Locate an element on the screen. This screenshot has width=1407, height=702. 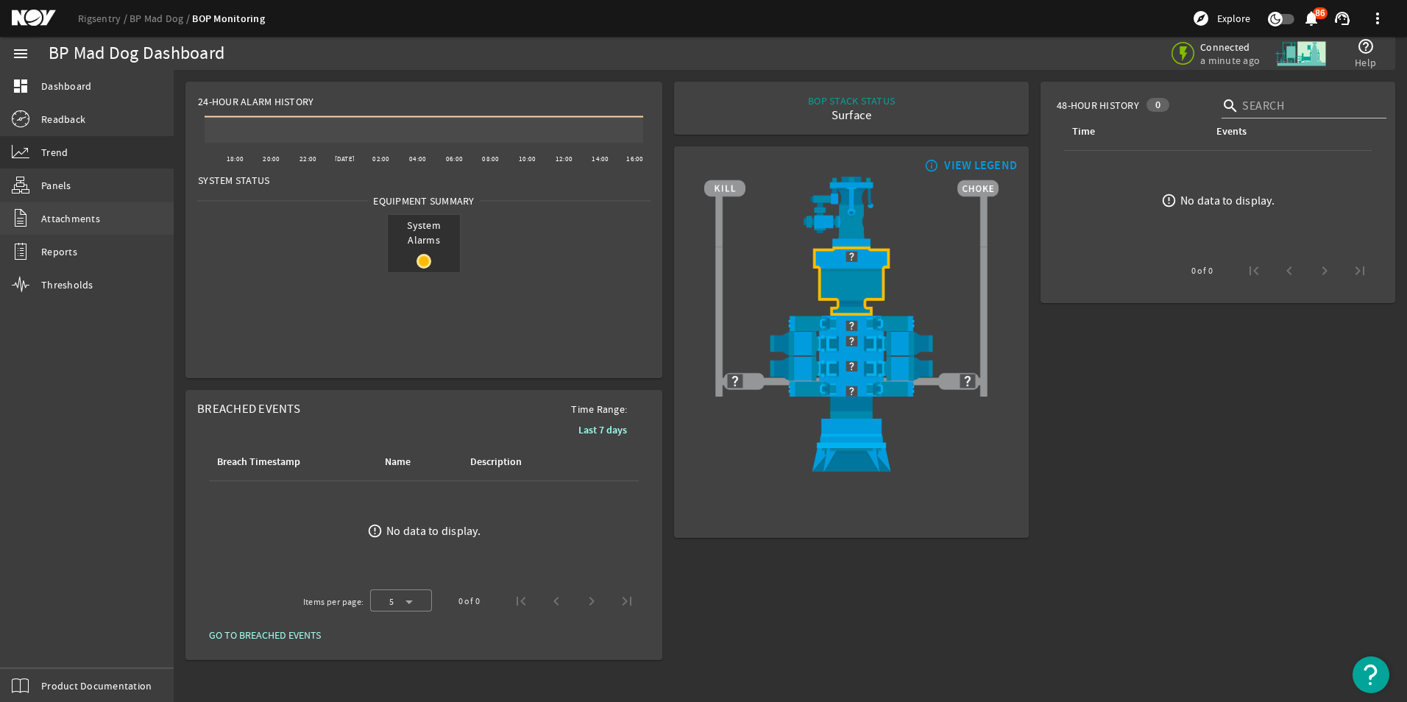
img: UpperAnnular_NoValves_Fault.png is located at coordinates (852, 281).